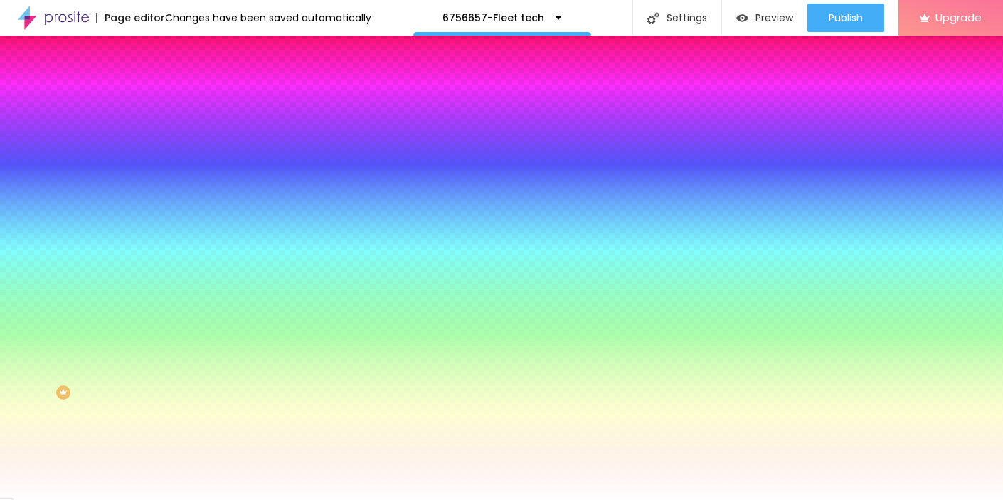 This screenshot has height=500, width=1003. What do you see at coordinates (653, 18) in the screenshot?
I see `img: Icone` at bounding box center [653, 18].